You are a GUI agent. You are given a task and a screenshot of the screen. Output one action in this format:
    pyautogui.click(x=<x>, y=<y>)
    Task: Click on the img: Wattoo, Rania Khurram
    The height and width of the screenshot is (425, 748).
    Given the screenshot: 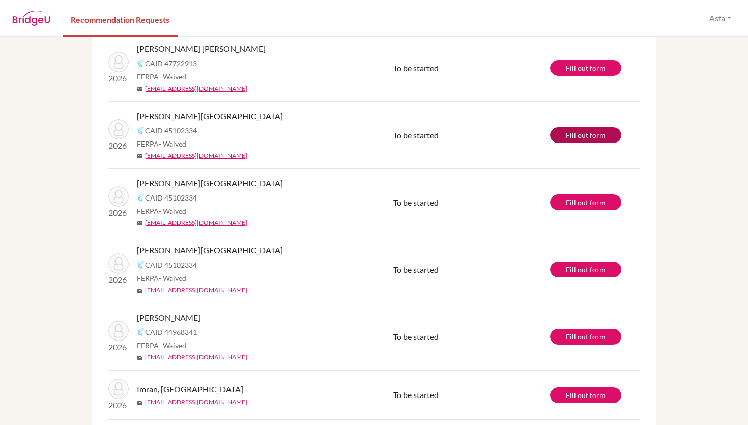 What is the action you would take?
    pyautogui.click(x=119, y=62)
    